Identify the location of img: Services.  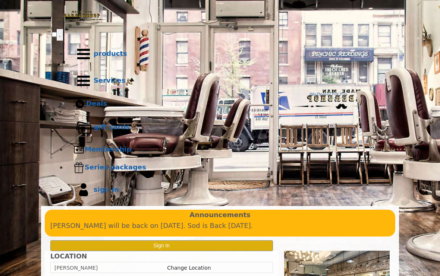
(84, 81).